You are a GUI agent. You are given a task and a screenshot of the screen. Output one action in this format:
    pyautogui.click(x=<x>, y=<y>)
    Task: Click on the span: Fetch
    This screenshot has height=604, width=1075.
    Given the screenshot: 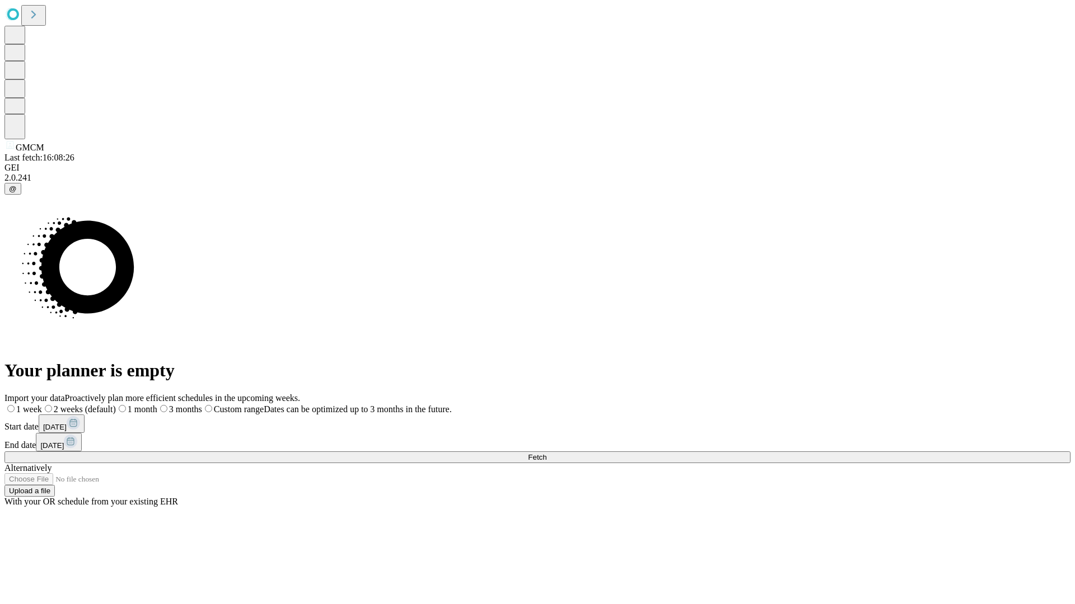 What is the action you would take?
    pyautogui.click(x=537, y=457)
    